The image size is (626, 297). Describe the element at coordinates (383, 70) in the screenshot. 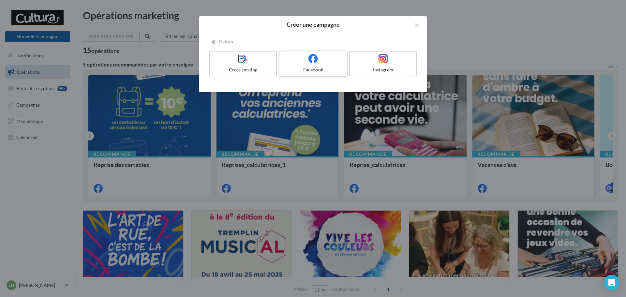

I see `div: Instagram` at that location.